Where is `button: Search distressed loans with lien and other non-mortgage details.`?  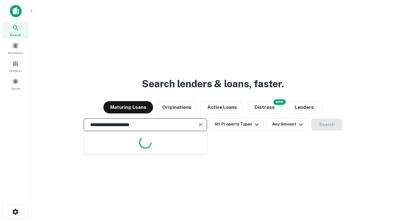 button: Search distressed loans with lien and other non-mortgage details. is located at coordinates (265, 107).